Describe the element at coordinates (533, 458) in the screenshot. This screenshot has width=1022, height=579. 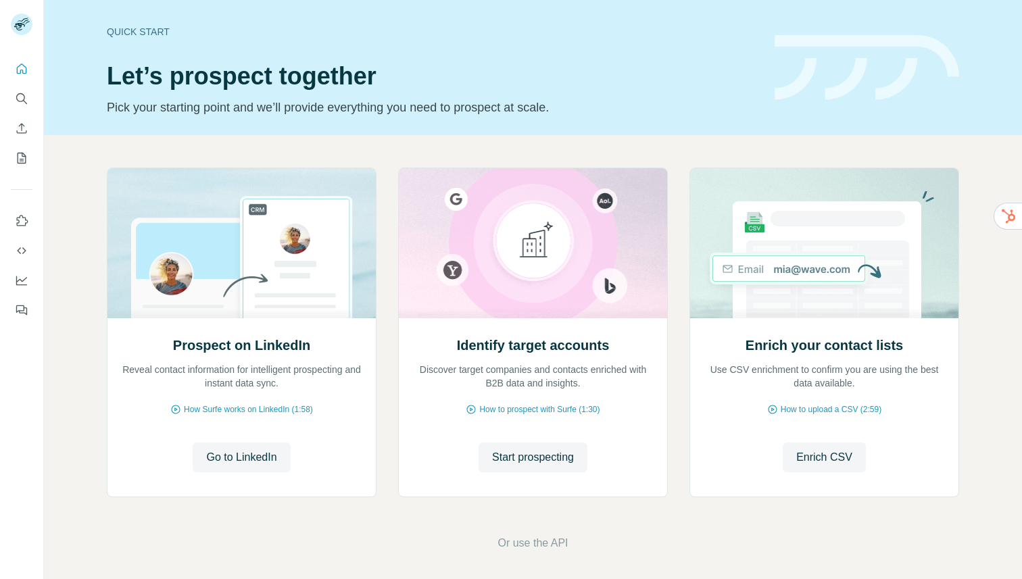
I see `button: Start prospecting` at that location.